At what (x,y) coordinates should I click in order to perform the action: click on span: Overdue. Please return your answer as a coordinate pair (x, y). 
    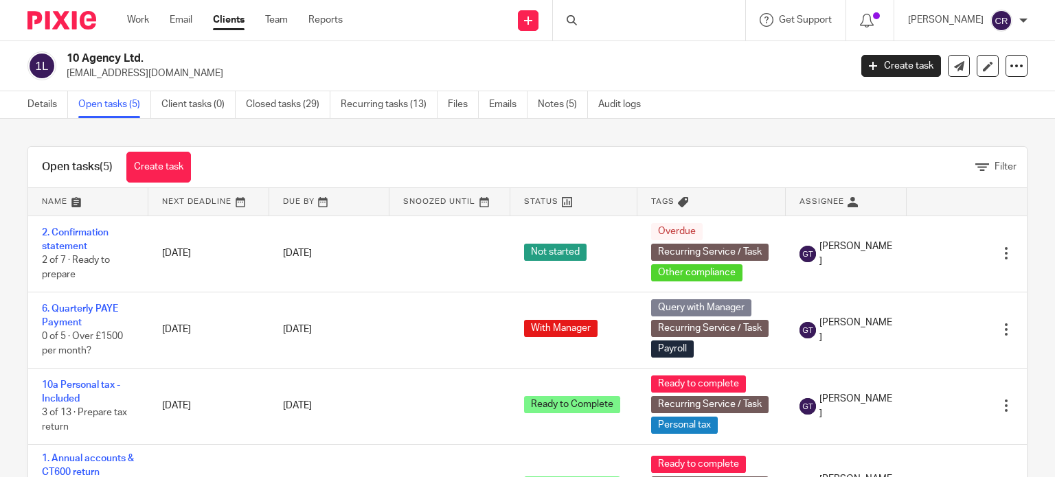
    Looking at the image, I should click on (676, 231).